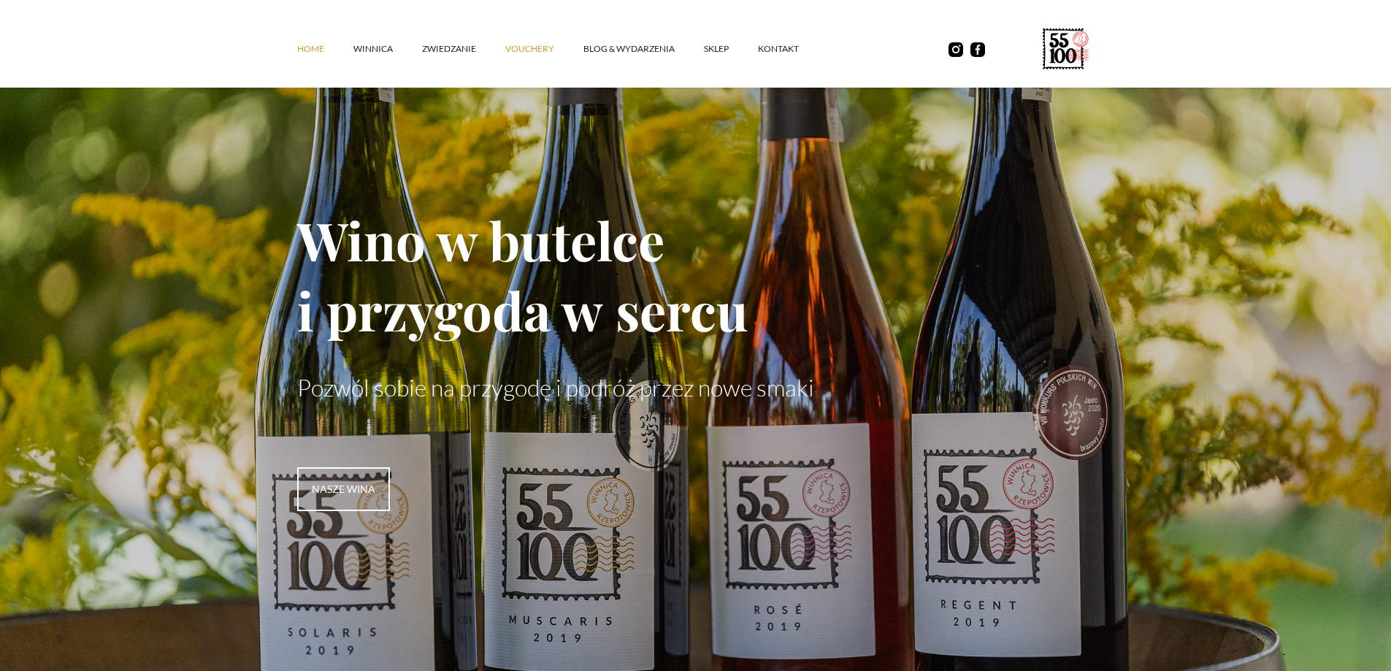  Describe the element at coordinates (793, 49) in the screenshot. I see `a: kontakt` at that location.